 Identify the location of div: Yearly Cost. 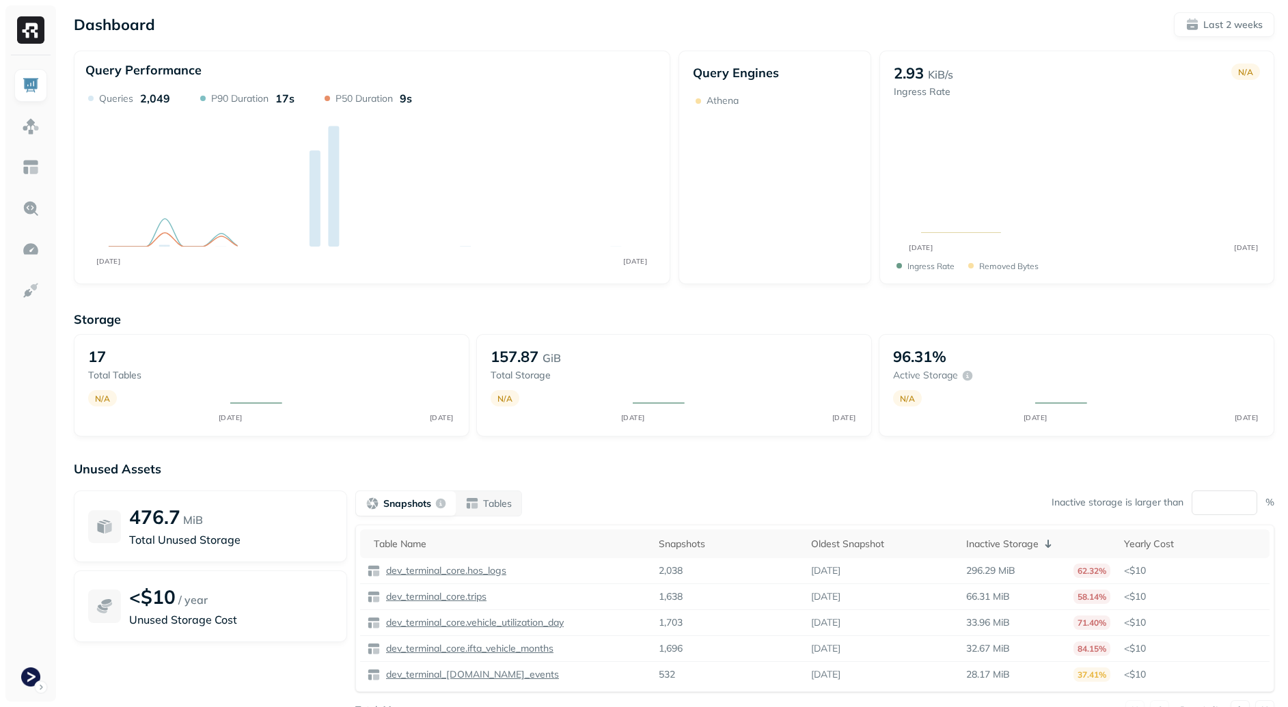
(1193, 544).